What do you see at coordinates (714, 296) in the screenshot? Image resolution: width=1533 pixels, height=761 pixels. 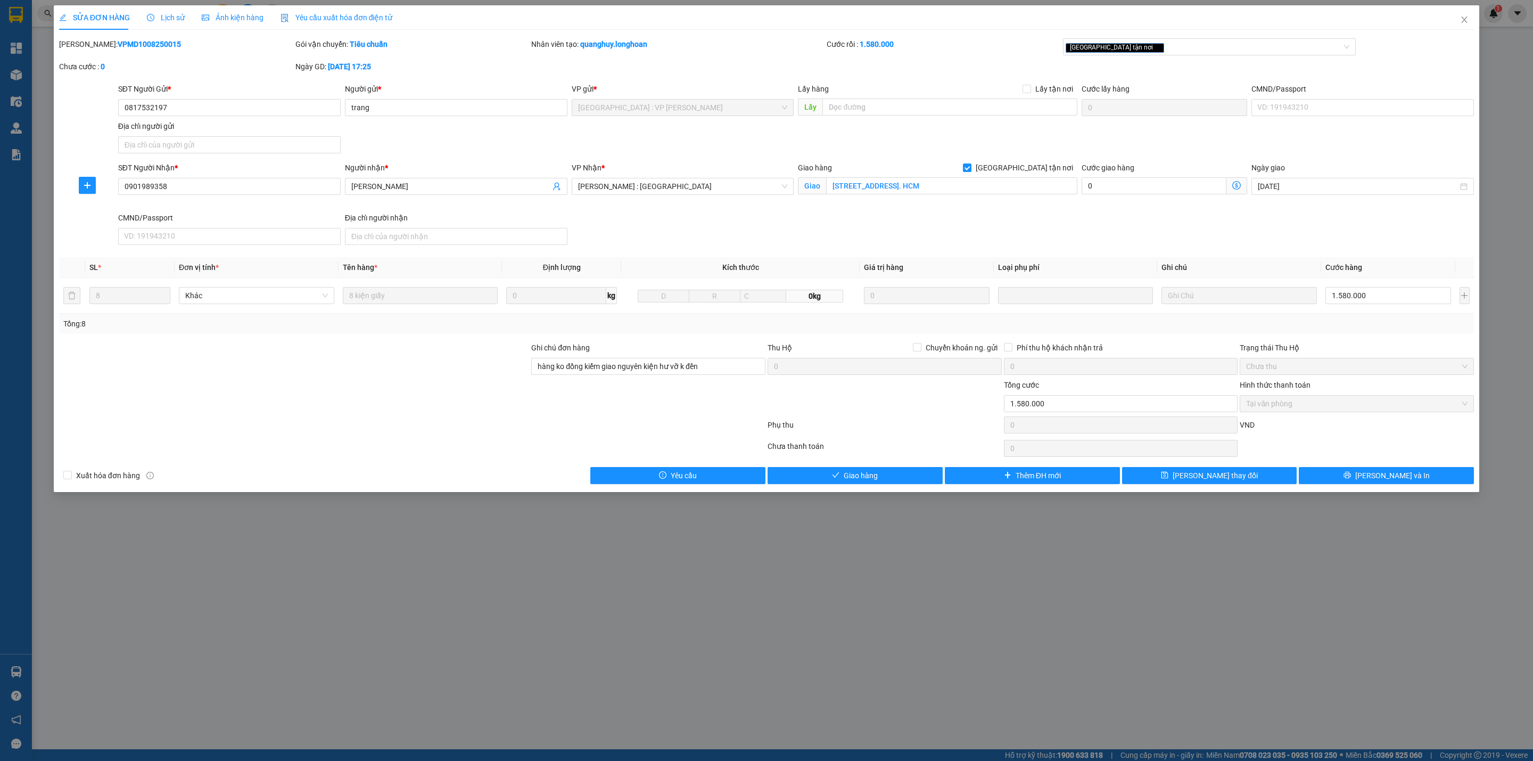 I see `input: R` at bounding box center [714, 296].